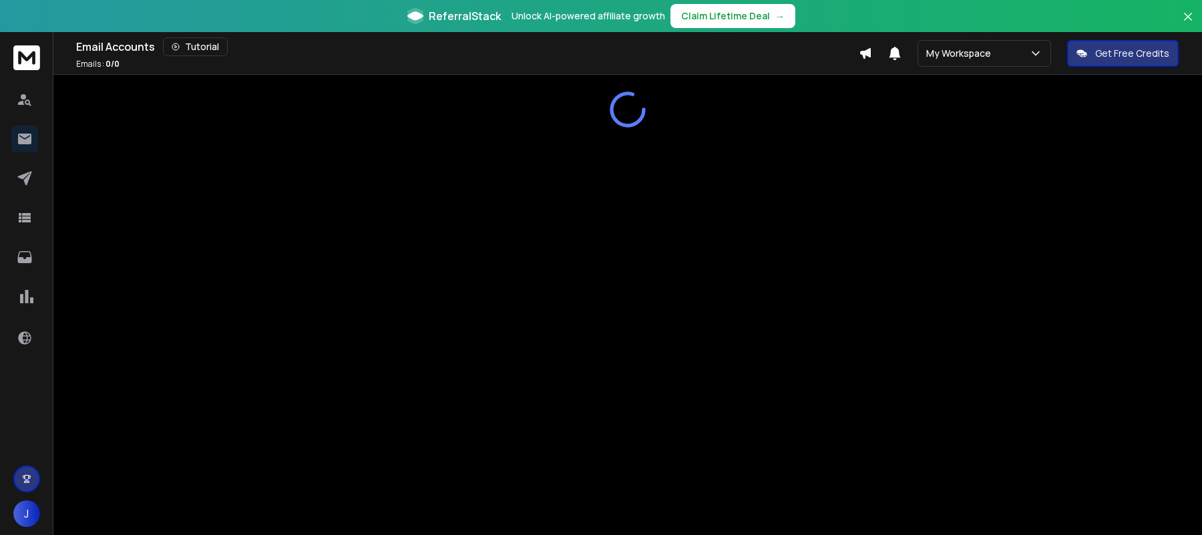  Describe the element at coordinates (112, 63) in the screenshot. I see `span: 0 / 0` at that location.